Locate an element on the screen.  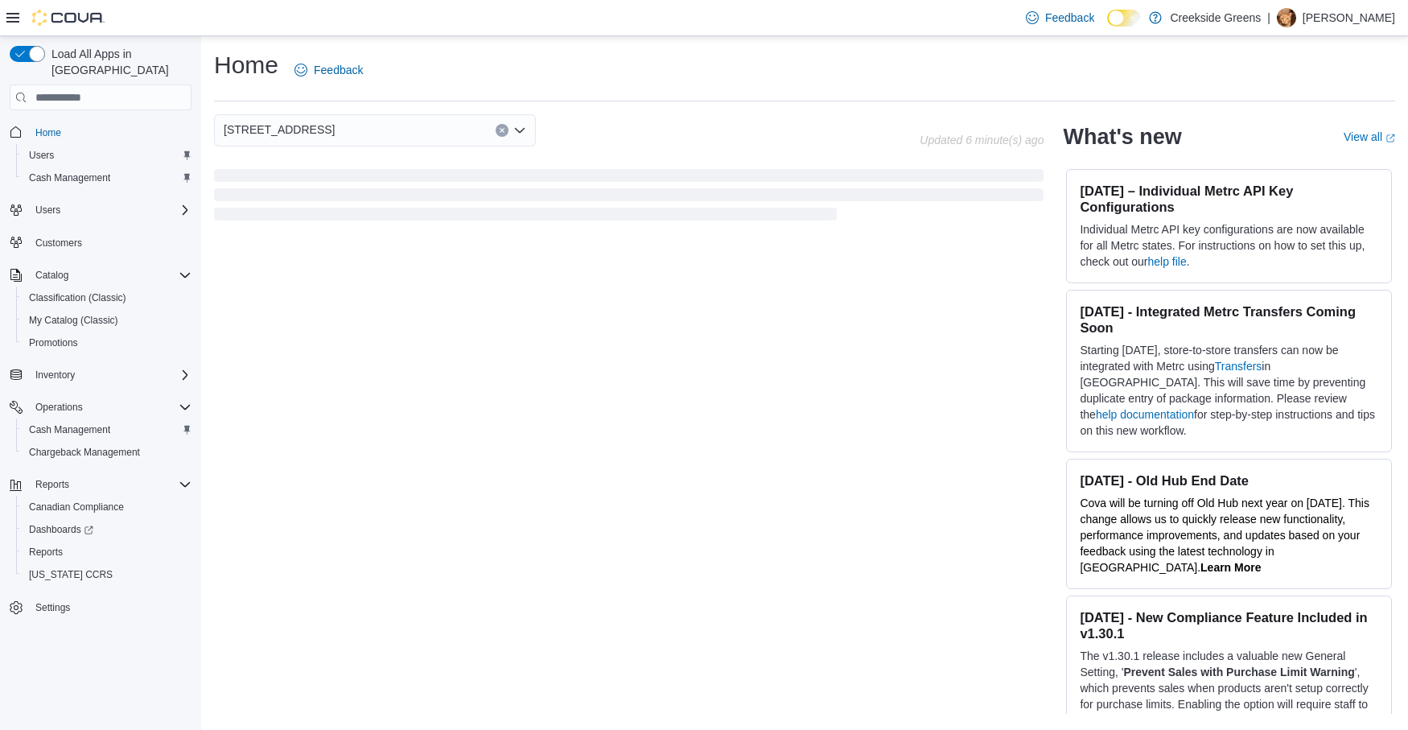
span: Classification (Classic) is located at coordinates (107, 298).